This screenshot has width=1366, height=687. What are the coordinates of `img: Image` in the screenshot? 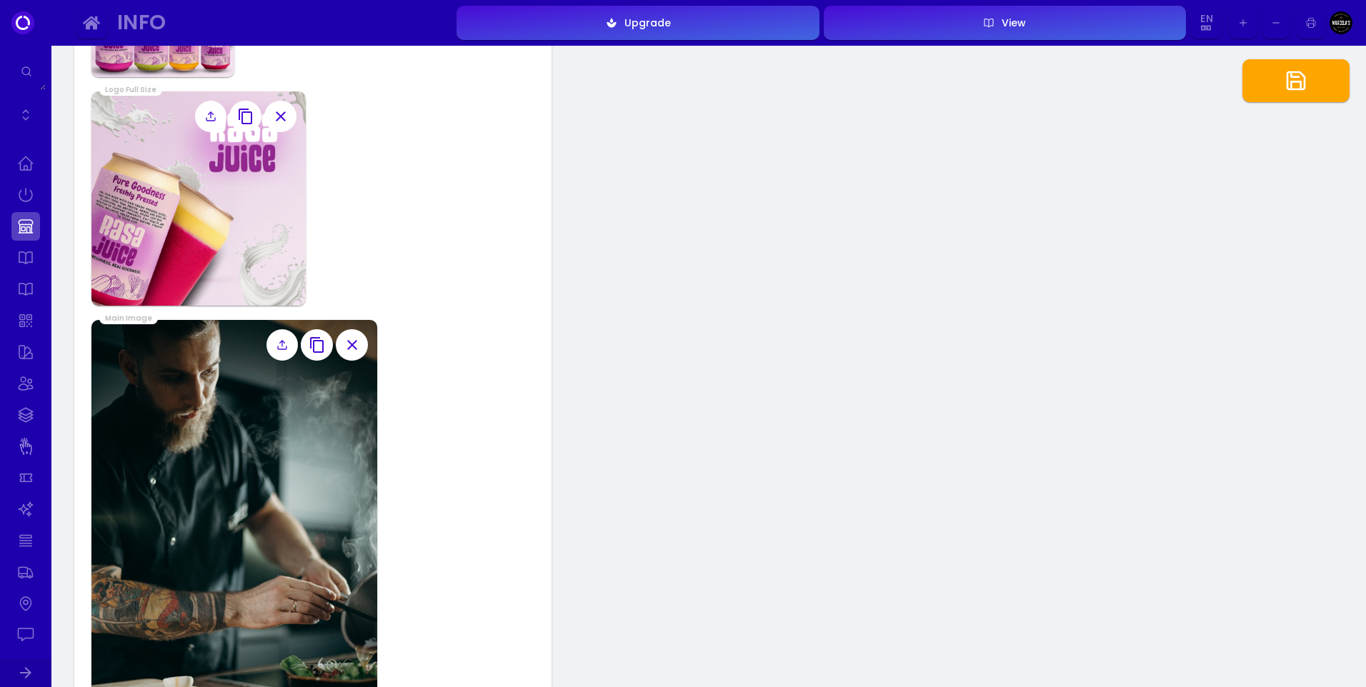 It's located at (1341, 23).